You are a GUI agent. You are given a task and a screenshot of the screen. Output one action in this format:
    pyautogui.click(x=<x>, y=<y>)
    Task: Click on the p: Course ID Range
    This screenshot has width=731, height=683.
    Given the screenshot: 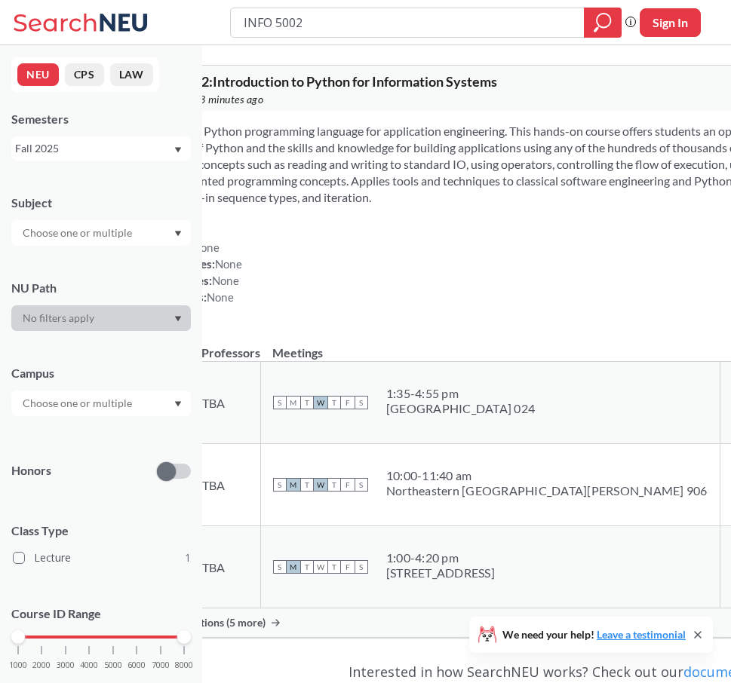 What is the action you would take?
    pyautogui.click(x=101, y=614)
    